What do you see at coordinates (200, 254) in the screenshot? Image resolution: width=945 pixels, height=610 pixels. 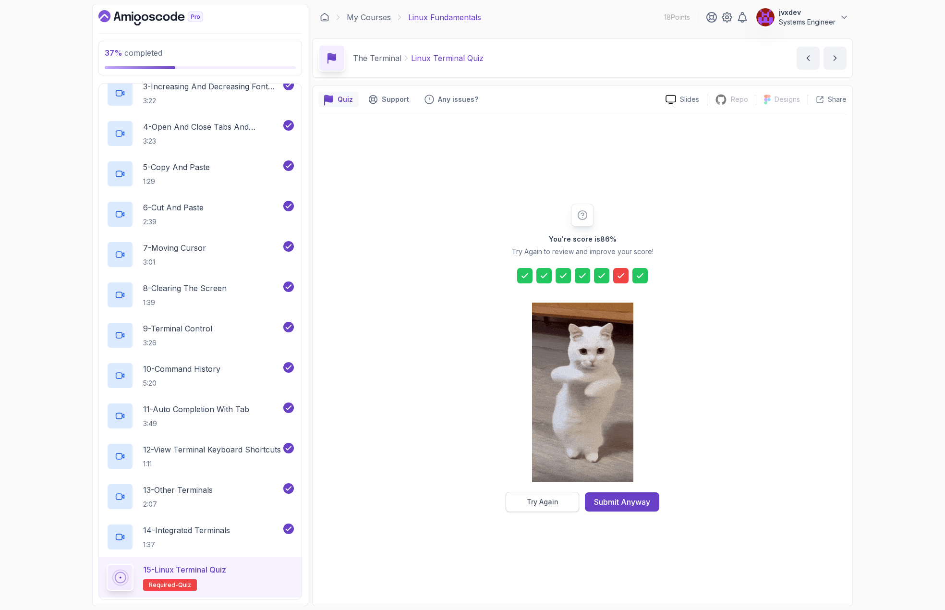 I see `button: 7-Moving Cursor3:01` at bounding box center [200, 254].